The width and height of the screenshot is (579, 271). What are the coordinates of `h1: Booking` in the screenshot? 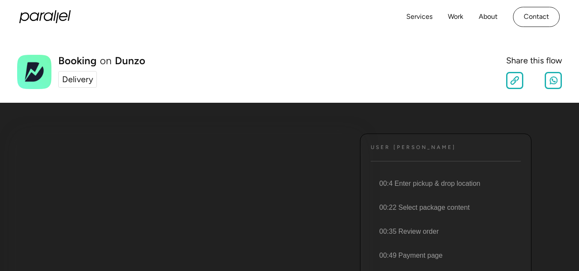 It's located at (77, 61).